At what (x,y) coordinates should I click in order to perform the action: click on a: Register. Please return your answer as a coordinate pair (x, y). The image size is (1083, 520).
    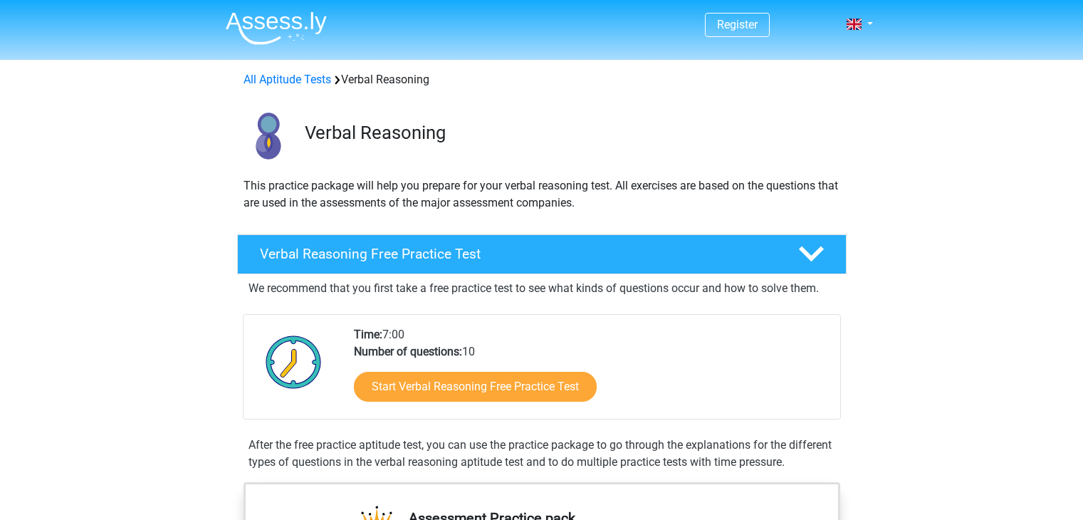
    Looking at the image, I should click on (737, 24).